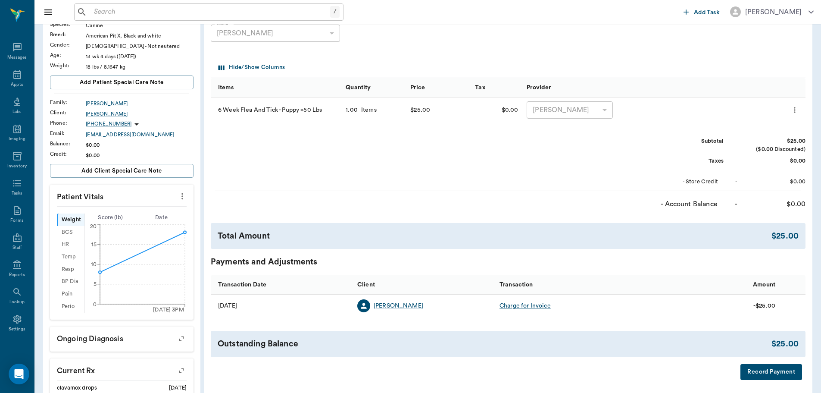 This screenshot has height=393, width=821. I want to click on div: Taxes, so click(691, 161).